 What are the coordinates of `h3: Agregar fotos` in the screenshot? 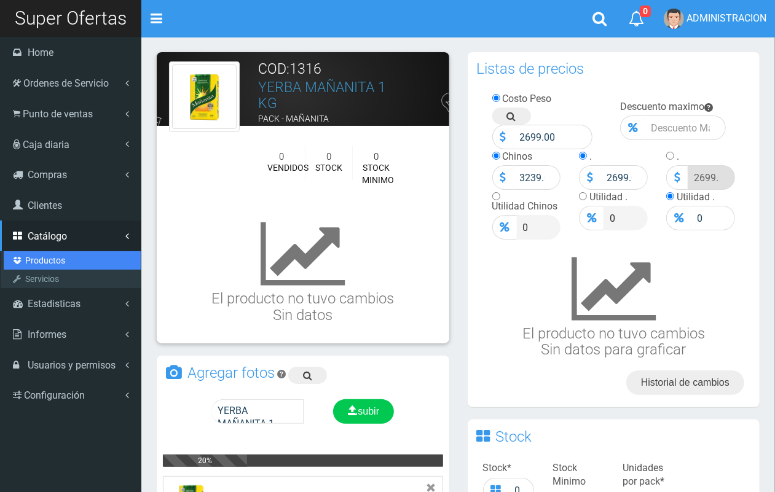 It's located at (231, 373).